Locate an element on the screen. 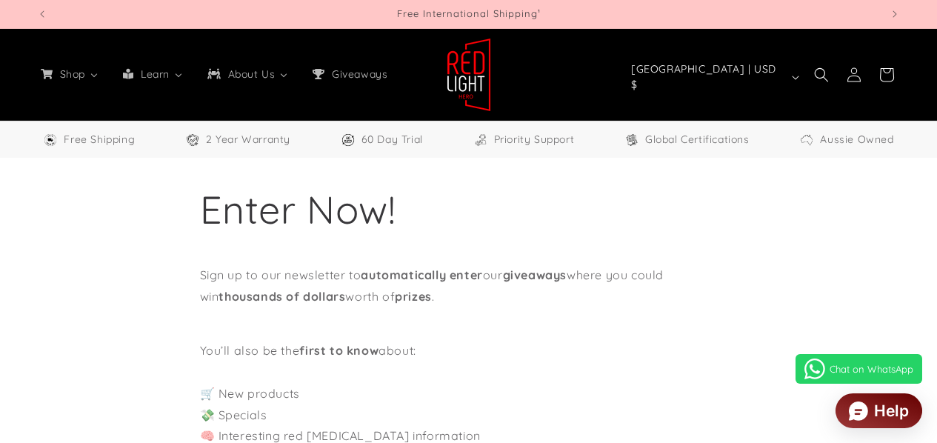 The height and width of the screenshot is (443, 937). strong: automatically enter is located at coordinates (422, 275).